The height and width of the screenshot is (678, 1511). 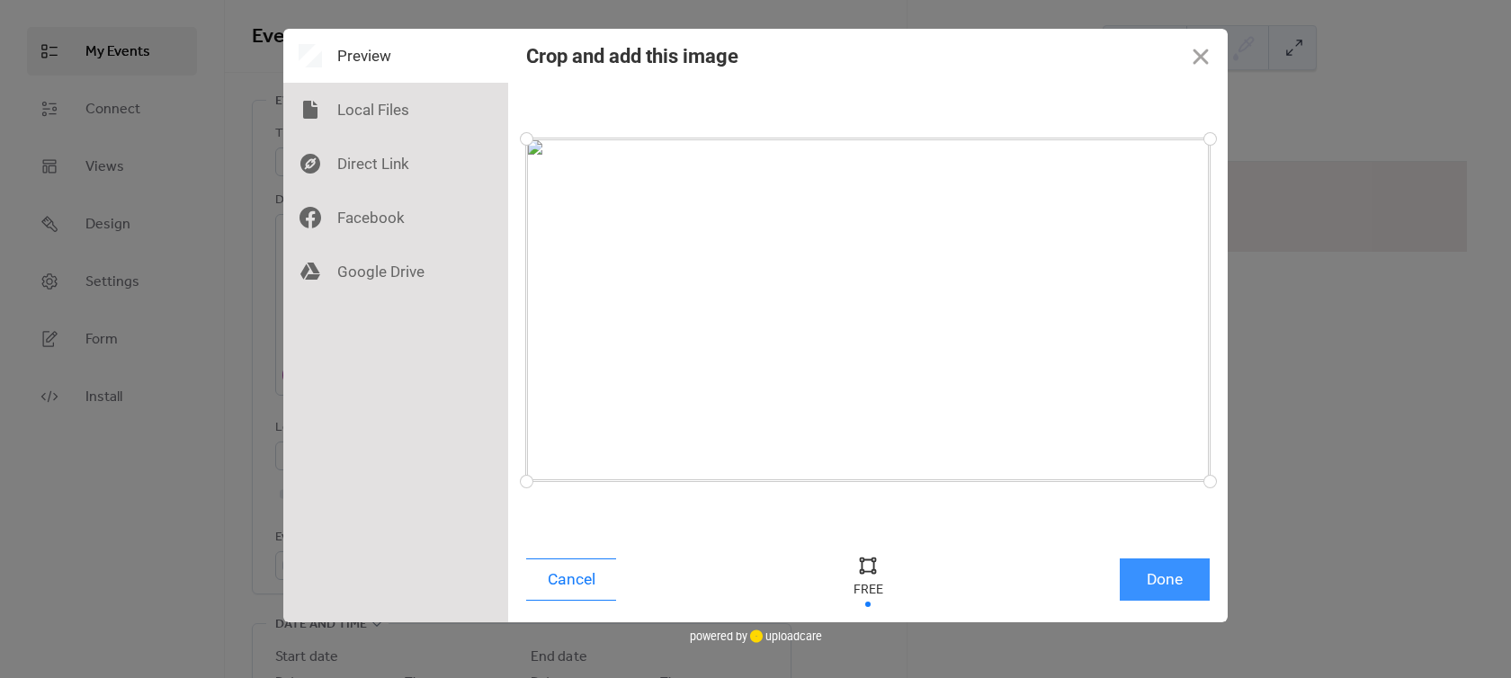 I want to click on div: Preview, so click(x=396, y=56).